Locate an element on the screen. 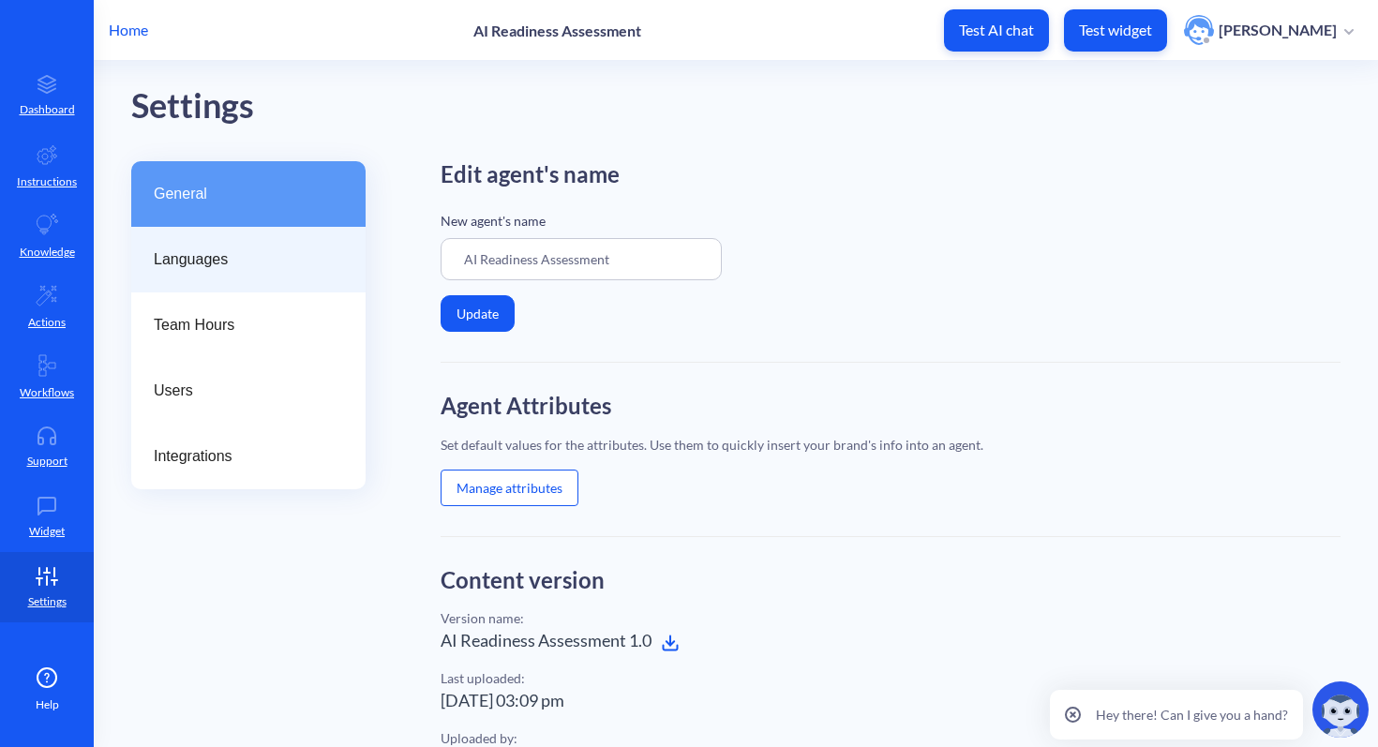  button: Test widget is located at coordinates (1116, 30).